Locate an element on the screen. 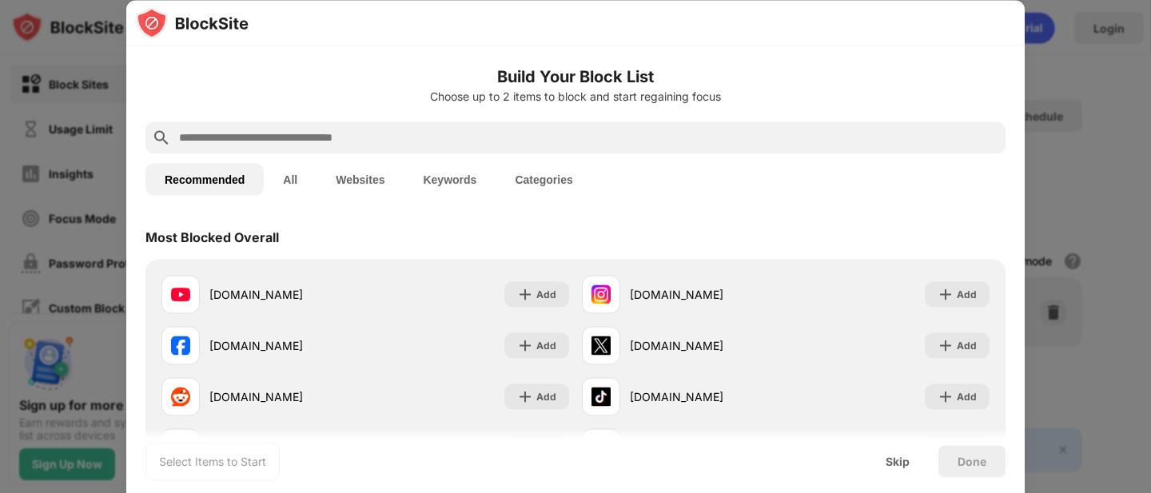 Image resolution: width=1151 pixels, height=493 pixels. div: Select Items to Start is located at coordinates (213, 461).